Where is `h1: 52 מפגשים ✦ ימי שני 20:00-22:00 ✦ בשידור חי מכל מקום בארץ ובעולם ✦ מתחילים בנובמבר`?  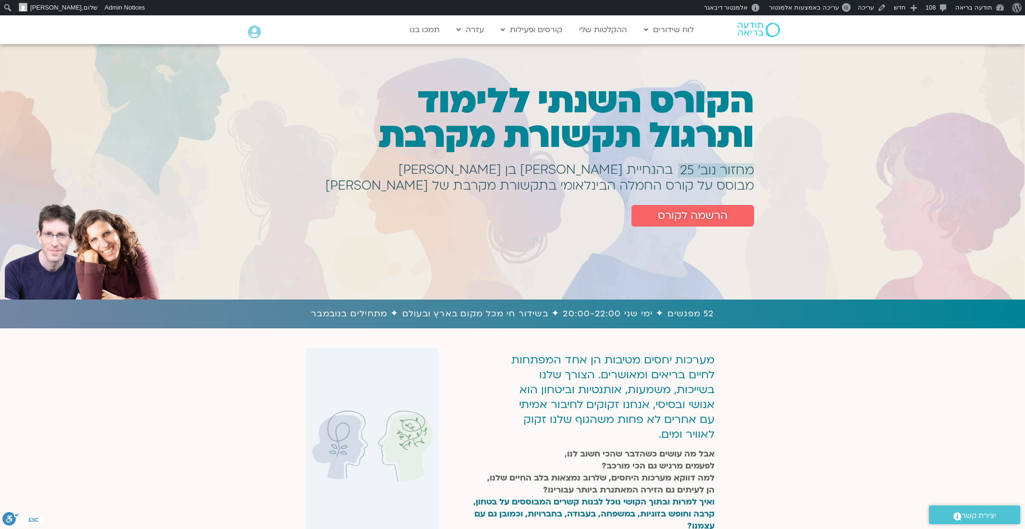
h1: 52 מפגשים ✦ ימי שני 20:00-22:00 ✦ בשידור חי מכל מקום בארץ ובעולם ✦ מתחילים בנובמבר is located at coordinates (512, 314).